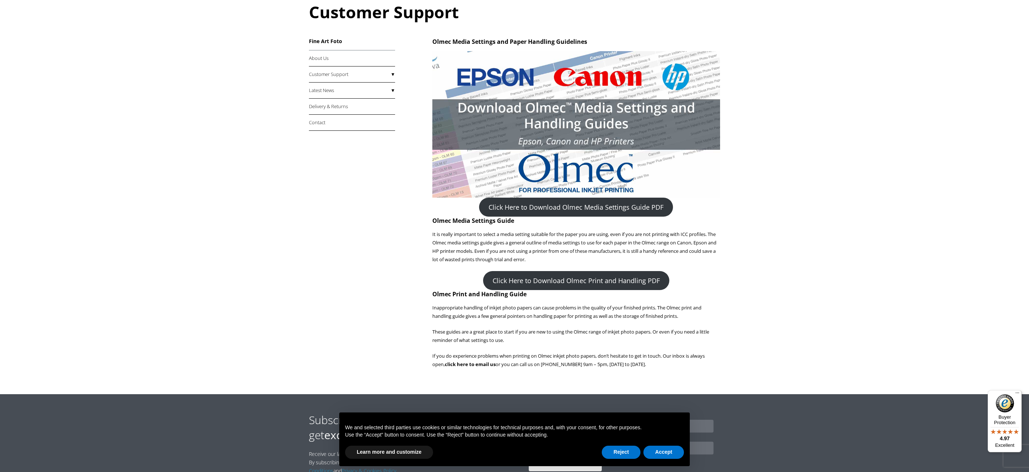  Describe the element at coordinates (1004, 421) in the screenshot. I see `button: Trusted Shops TrustmarkBuyer Protection4.97Excellent` at that location.